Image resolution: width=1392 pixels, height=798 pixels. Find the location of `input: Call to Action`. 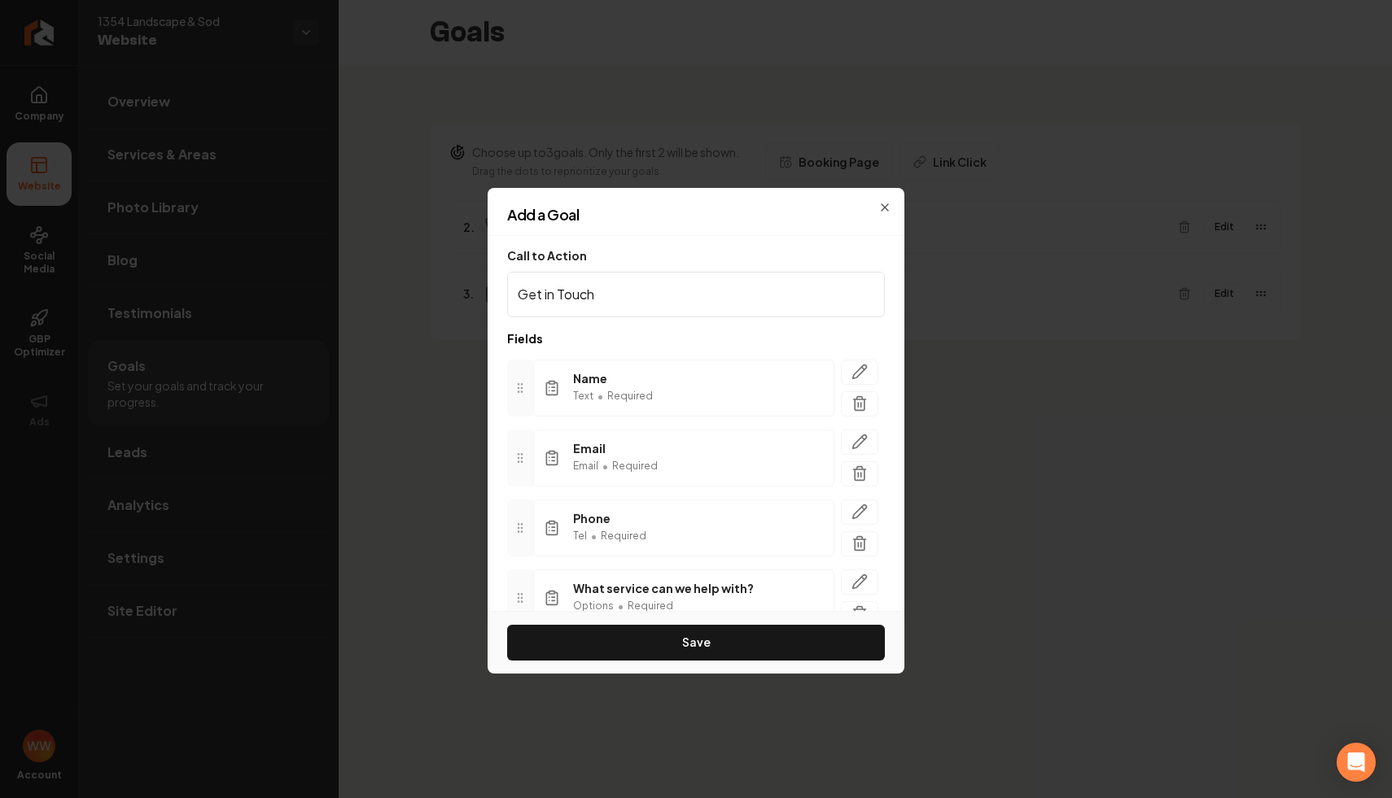

input: Call to Action is located at coordinates (696, 295).